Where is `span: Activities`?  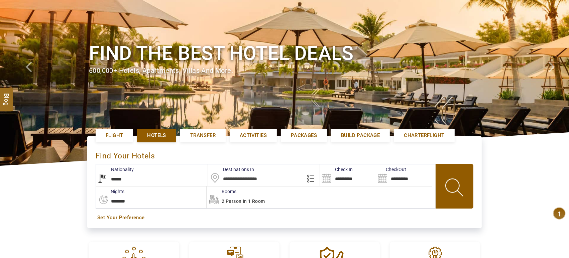 span: Activities is located at coordinates (253, 135).